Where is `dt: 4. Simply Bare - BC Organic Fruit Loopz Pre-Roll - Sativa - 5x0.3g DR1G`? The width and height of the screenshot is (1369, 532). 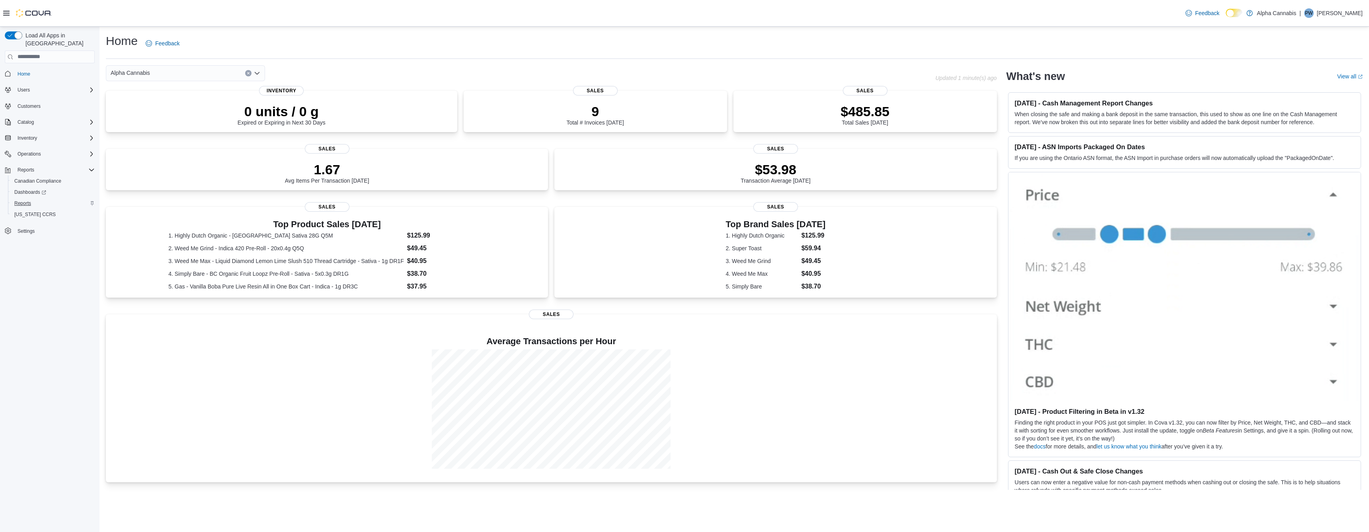 dt: 4. Simply Bare - BC Organic Fruit Loopz Pre-Roll - Sativa - 5x0.3g DR1G is located at coordinates (286, 274).